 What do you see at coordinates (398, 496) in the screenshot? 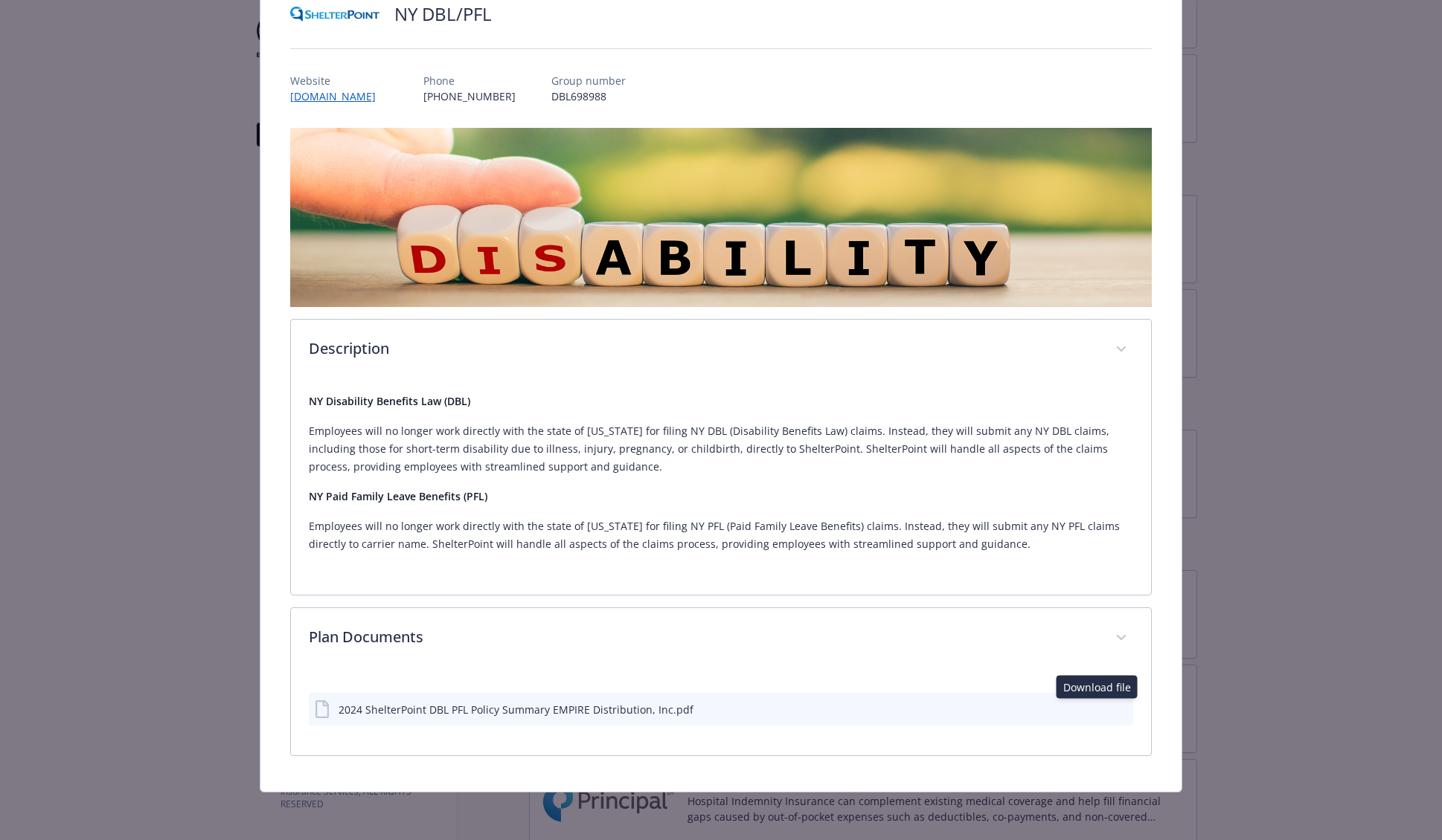
I see `strong: NY Paid Family Leave Benefits (PFL)` at bounding box center [398, 496].